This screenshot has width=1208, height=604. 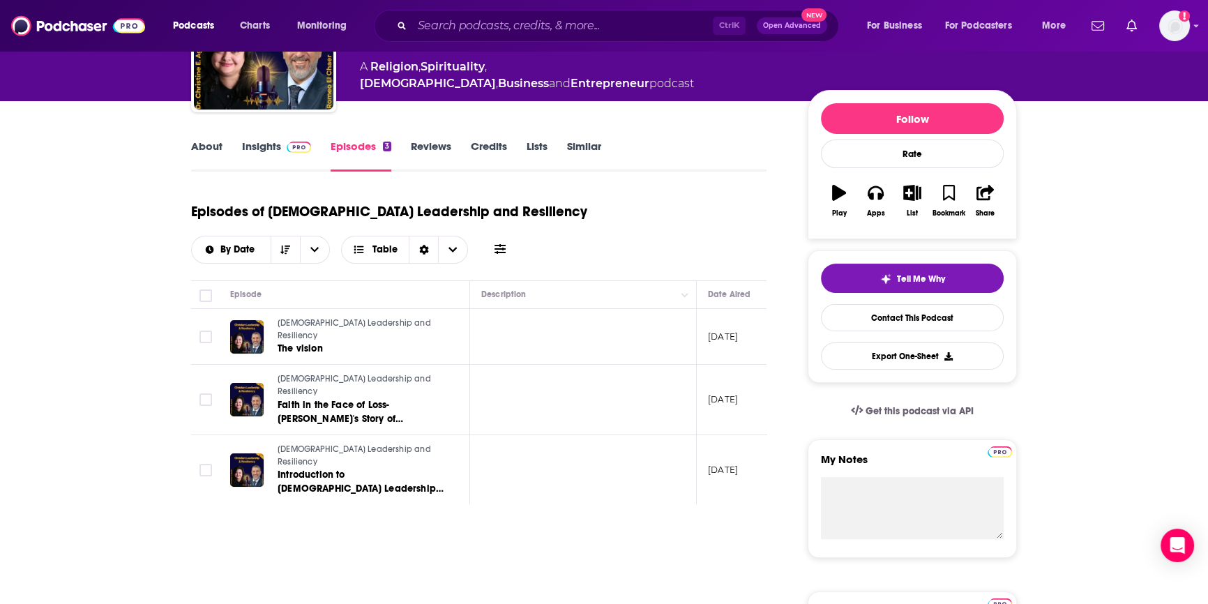 What do you see at coordinates (729, 294) in the screenshot?
I see `div: Date Aired` at bounding box center [729, 294].